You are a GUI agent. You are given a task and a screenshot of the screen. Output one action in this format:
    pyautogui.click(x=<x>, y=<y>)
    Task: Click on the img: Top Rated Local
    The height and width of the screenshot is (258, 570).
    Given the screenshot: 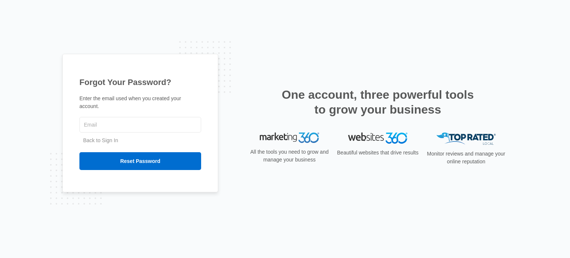 What is the action you would take?
    pyautogui.click(x=466, y=138)
    